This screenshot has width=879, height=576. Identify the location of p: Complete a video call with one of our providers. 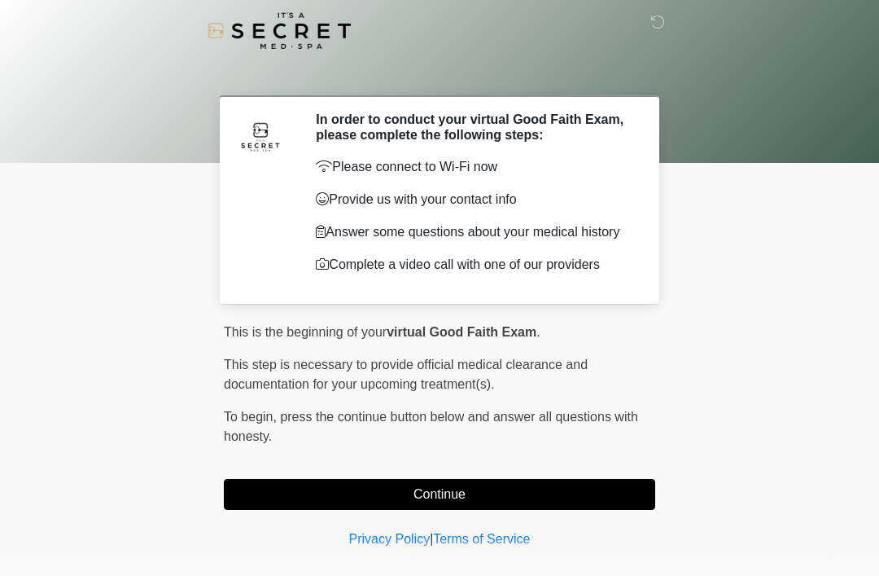
(473, 265).